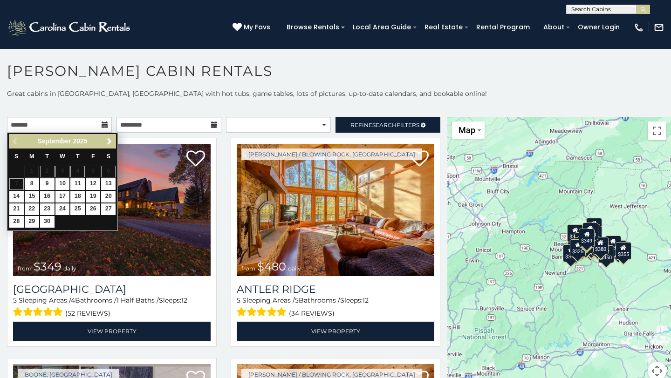  Describe the element at coordinates (585, 245) in the screenshot. I see `div: $225` at that location.